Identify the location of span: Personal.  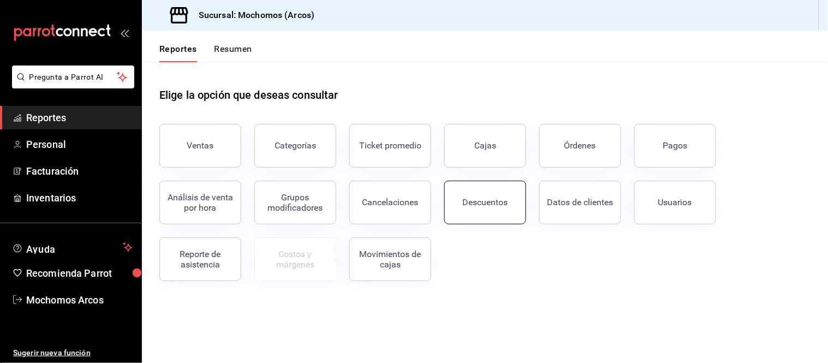
(79, 144).